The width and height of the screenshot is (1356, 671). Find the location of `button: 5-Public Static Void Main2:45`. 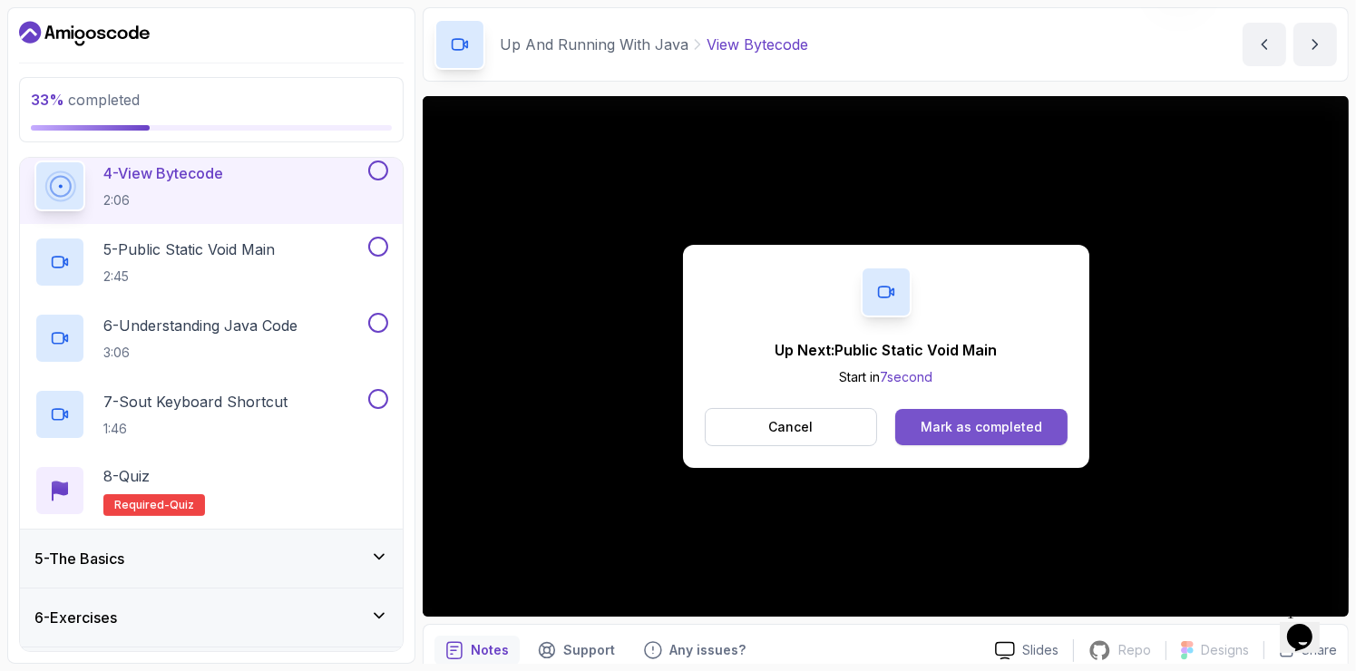

button: 5-Public Static Void Main2:45 is located at coordinates (211, 262).